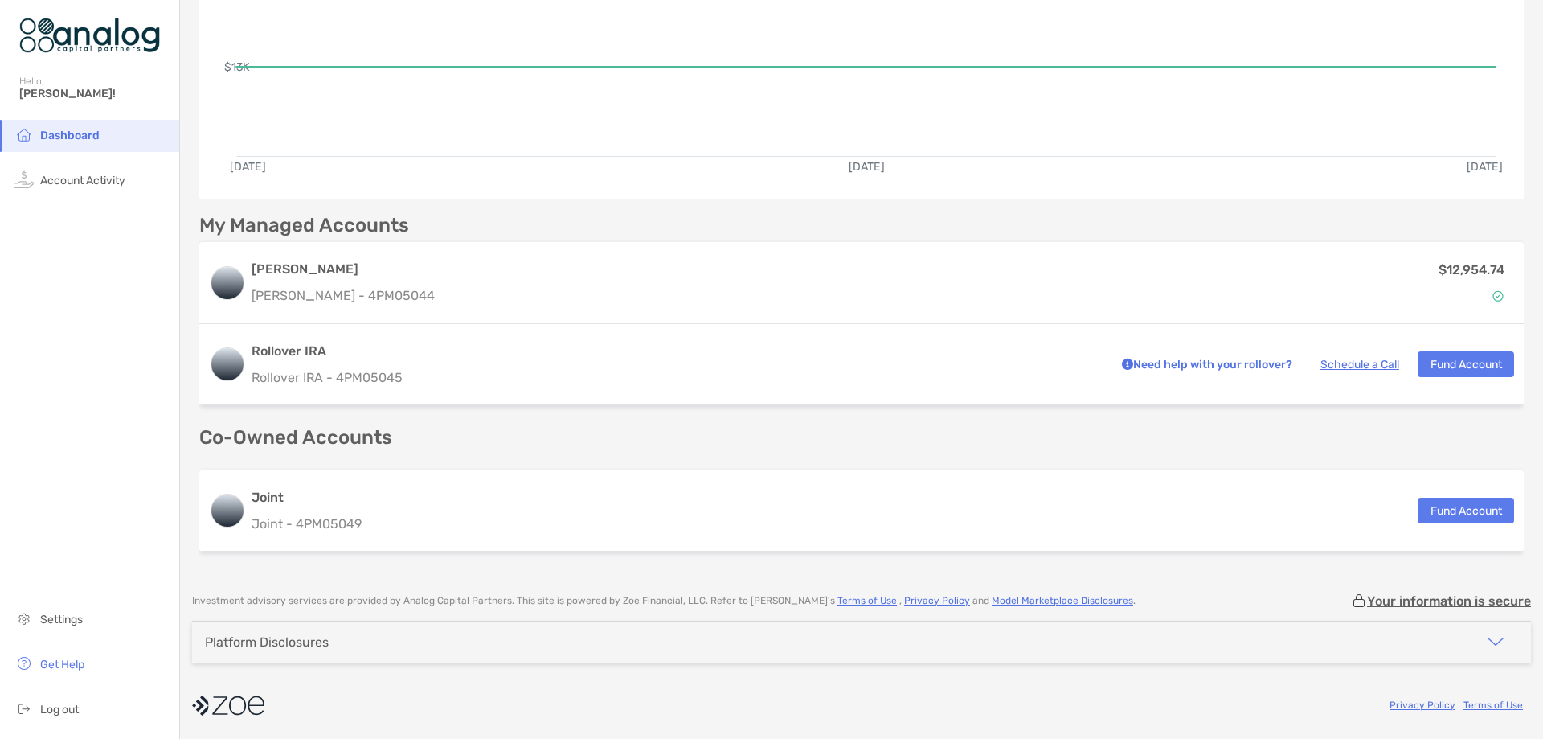  I want to click on img: Zoe Logo, so click(89, 35).